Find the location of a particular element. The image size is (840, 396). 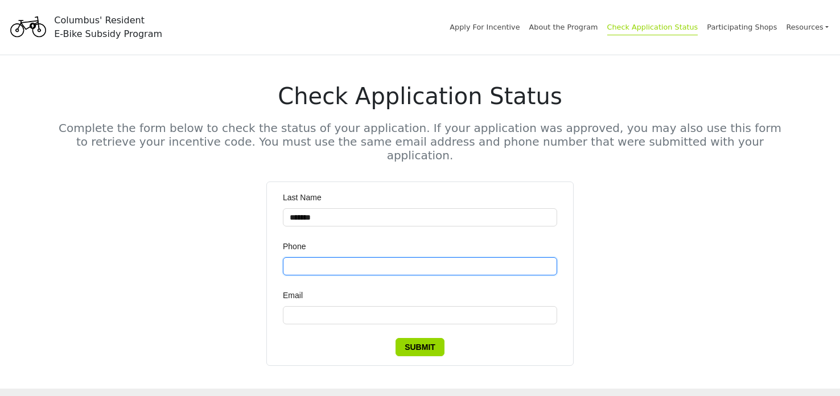

a: Participating Shops is located at coordinates (742, 27).